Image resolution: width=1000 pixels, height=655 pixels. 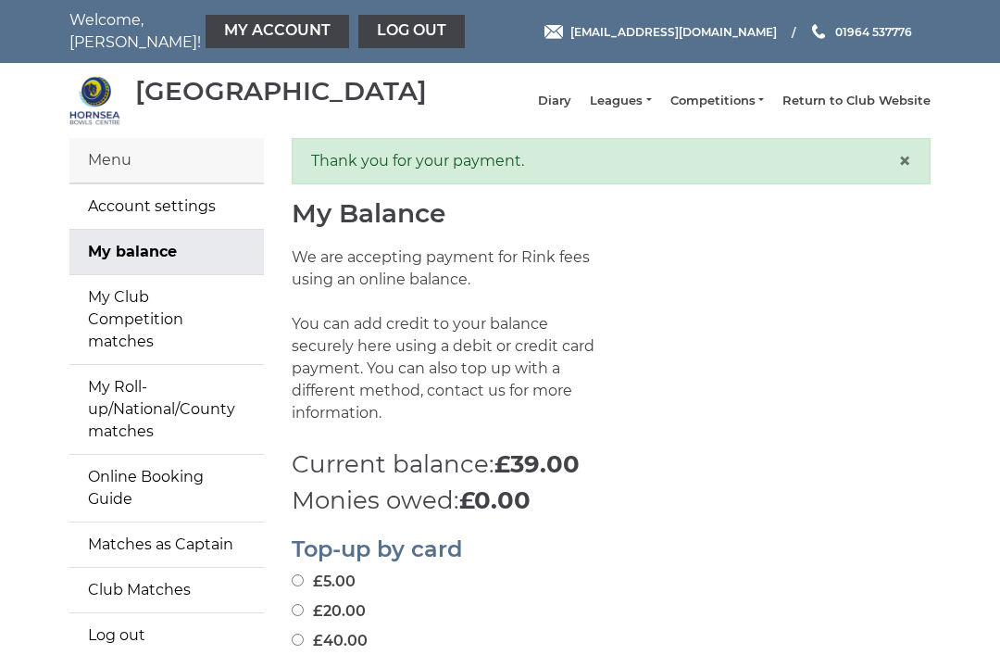 What do you see at coordinates (905, 161) in the screenshot?
I see `button: Close` at bounding box center [905, 161].